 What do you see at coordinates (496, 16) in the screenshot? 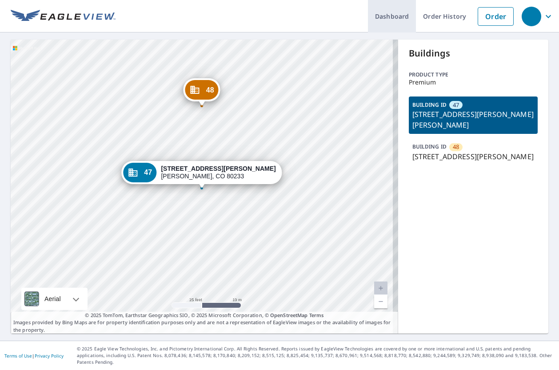
I see `a: Order` at bounding box center [496, 16].